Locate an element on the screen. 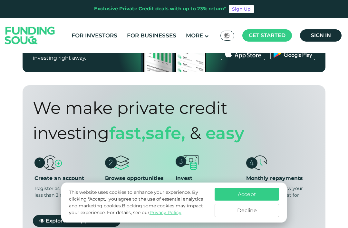 This screenshot has width=348, height=228. div: Monthly repayments is located at coordinates (279, 178).